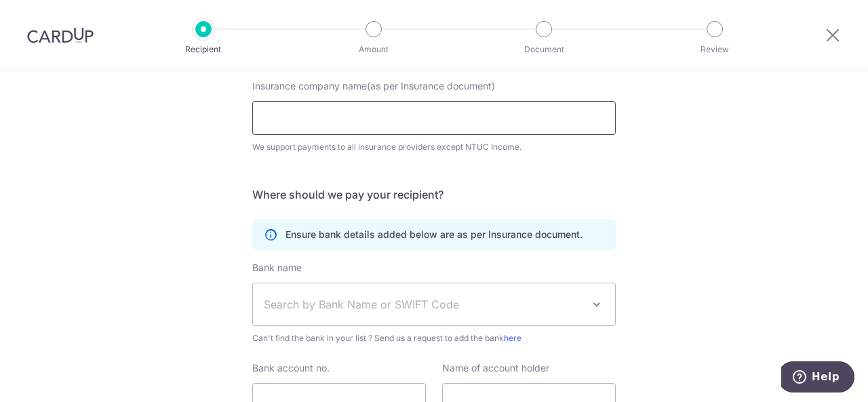 The width and height of the screenshot is (868, 402). Describe the element at coordinates (513, 338) in the screenshot. I see `a: here` at that location.